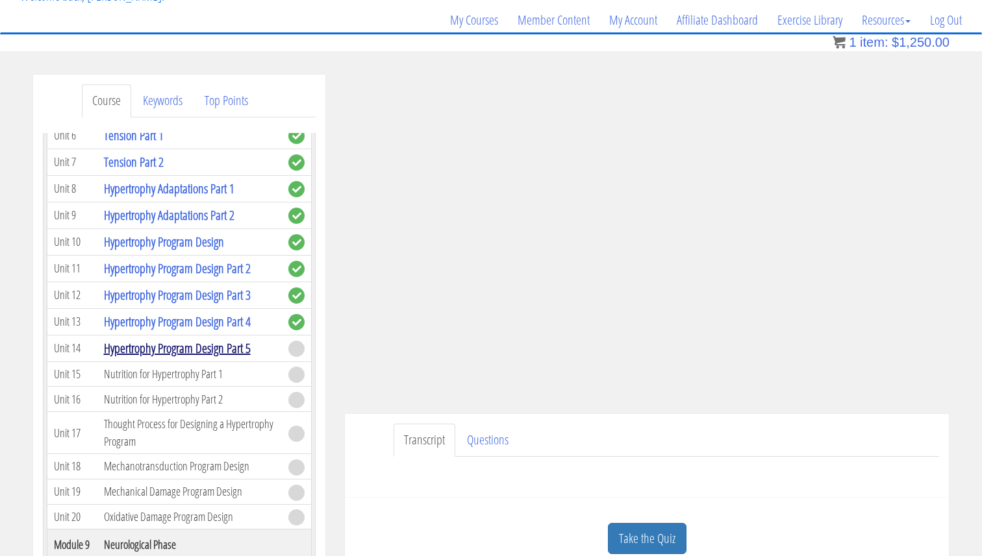 Image resolution: width=982 pixels, height=556 pixels. Describe the element at coordinates (873, 42) in the screenshot. I see `span: item:` at that location.